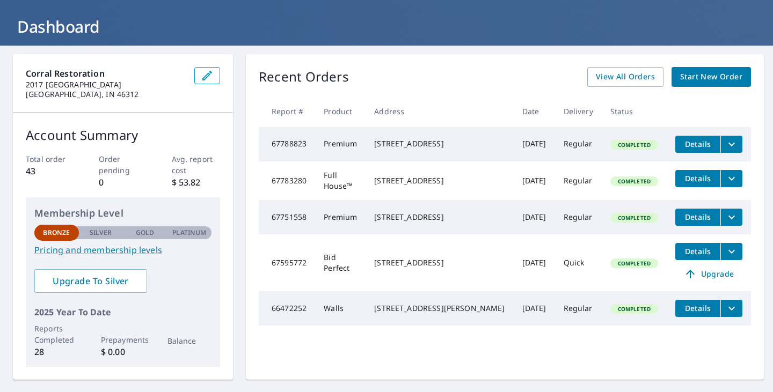  What do you see at coordinates (698, 252) in the screenshot?
I see `button: detailsBtn-67595772` at bounding box center [698, 252].